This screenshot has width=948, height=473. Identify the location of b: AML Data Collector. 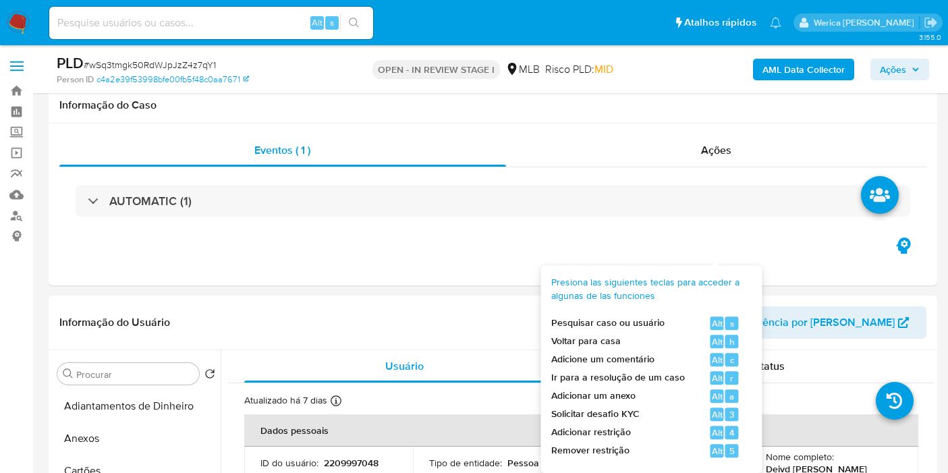
(804, 70).